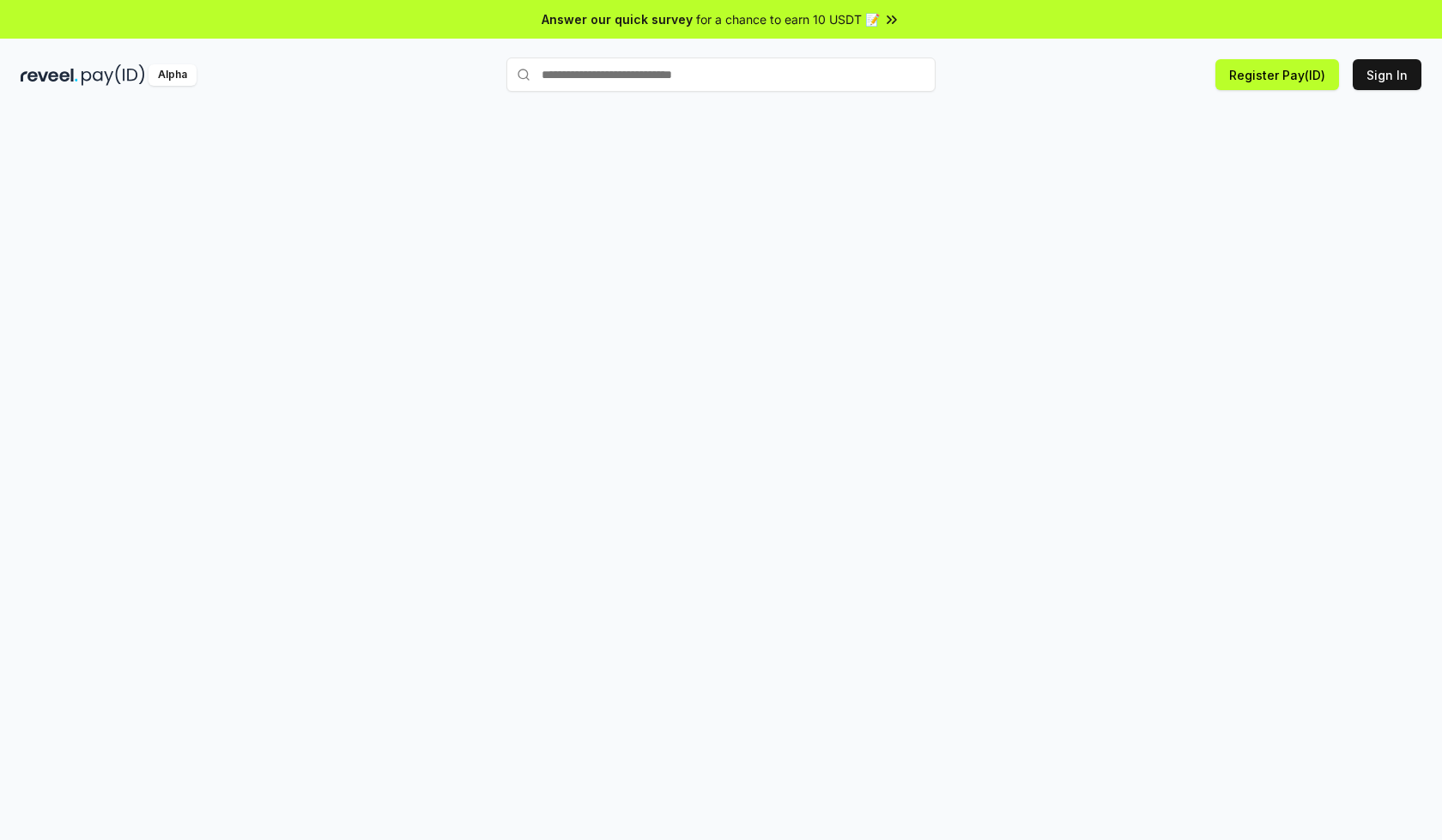 The image size is (1442, 840). I want to click on span: for a chance to earn 10 USDT 📝, so click(789, 19).